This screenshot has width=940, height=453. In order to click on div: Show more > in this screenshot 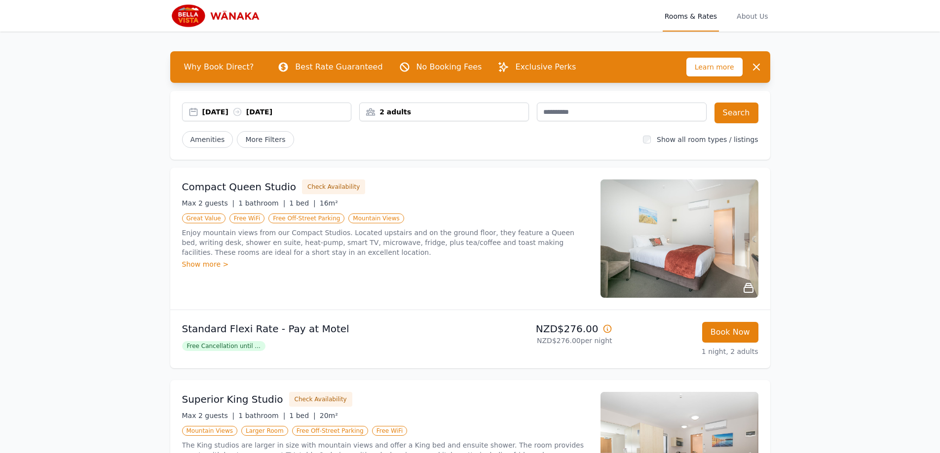, I will do `click(385, 264)`.